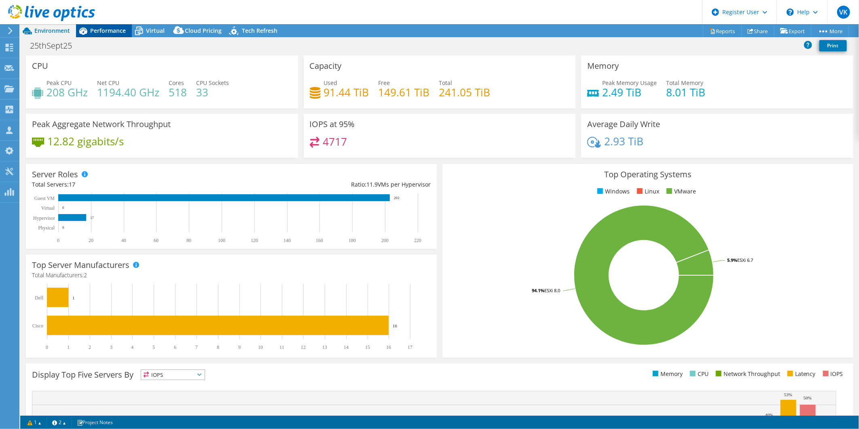 The height and width of the screenshot is (429, 859). Describe the element at coordinates (667, 374) in the screenshot. I see `li: Memory` at that location.